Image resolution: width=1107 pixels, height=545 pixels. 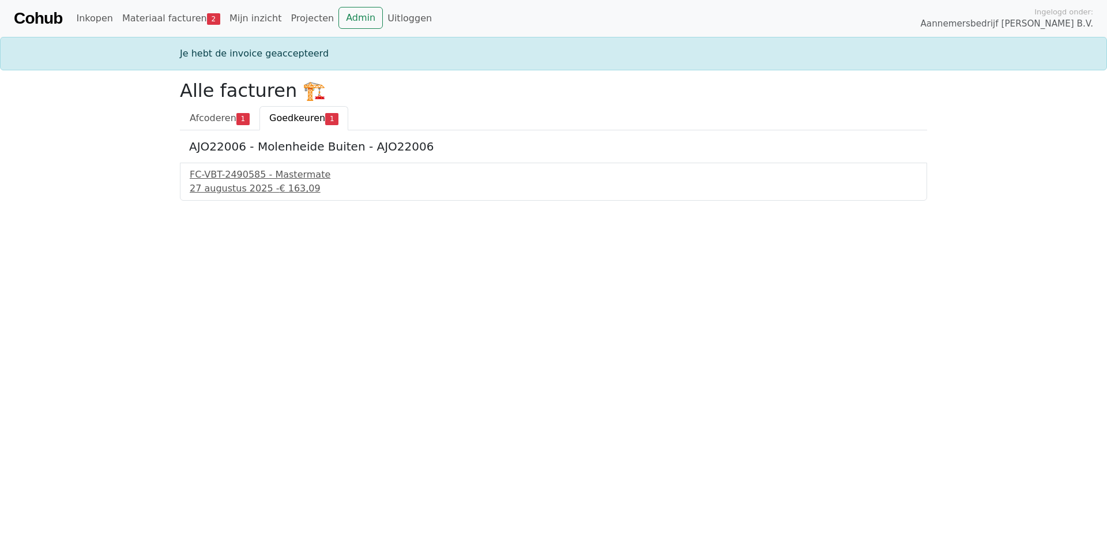 What do you see at coordinates (38, 18) in the screenshot?
I see `a: Cohub` at bounding box center [38, 18].